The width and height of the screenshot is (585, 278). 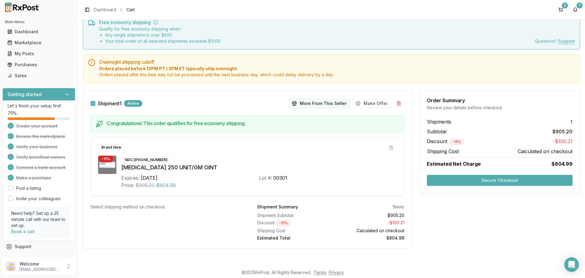 What do you see at coordinates (336, 272) in the screenshot?
I see `a: Privacy` at bounding box center [336, 272].